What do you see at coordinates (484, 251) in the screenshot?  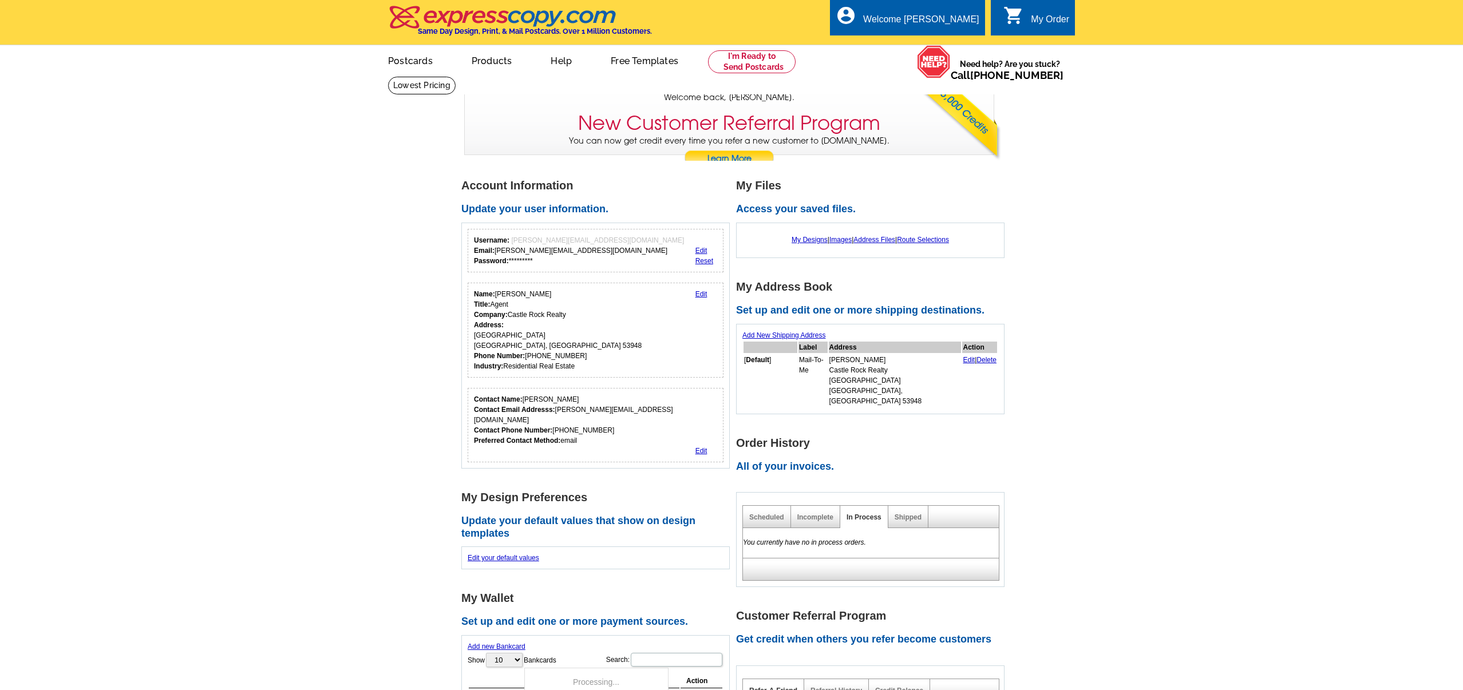 I see `strong: Email:` at bounding box center [484, 251].